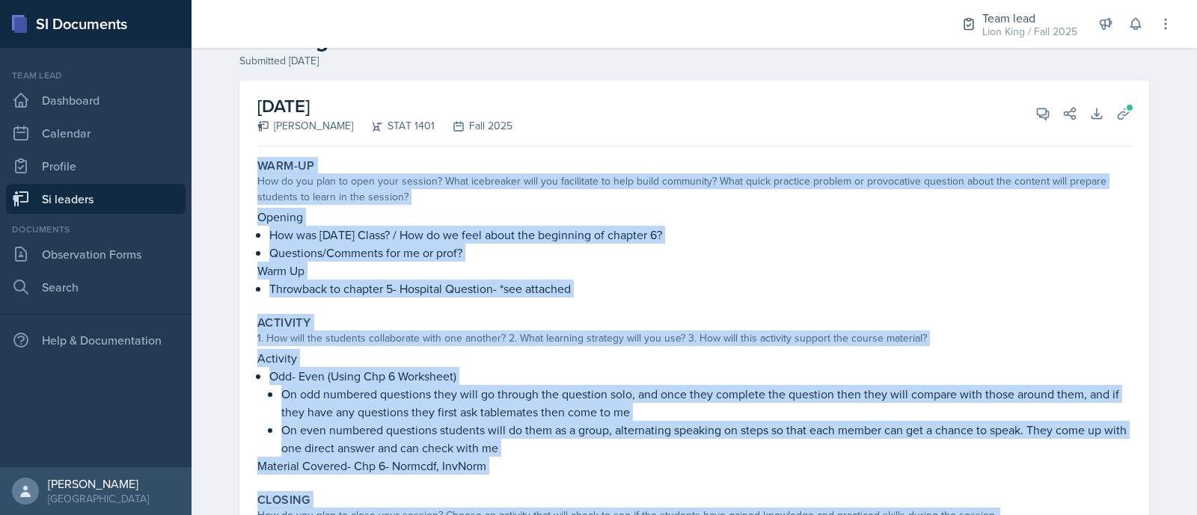  What do you see at coordinates (96, 230) in the screenshot?
I see `div: Documents` at bounding box center [96, 230].